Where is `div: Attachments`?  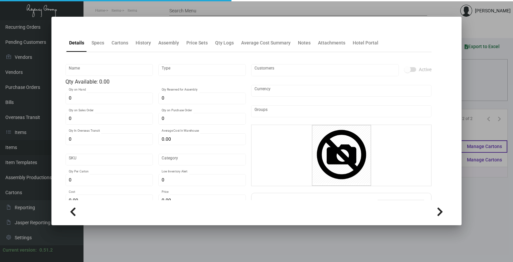
div: Attachments is located at coordinates (332, 43).